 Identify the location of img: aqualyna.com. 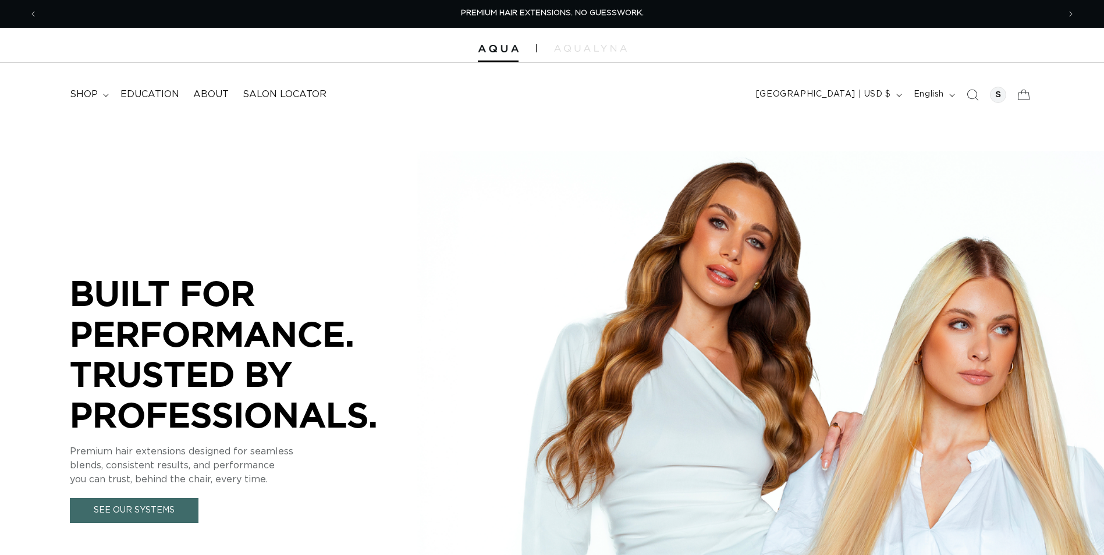
(590, 48).